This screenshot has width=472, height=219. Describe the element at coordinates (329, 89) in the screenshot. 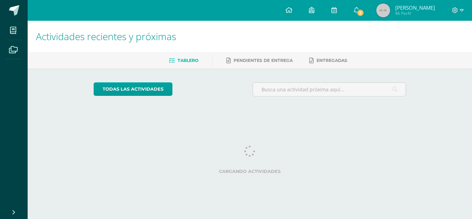

I see `input: Busca una actividad próxima aquí...` at that location.